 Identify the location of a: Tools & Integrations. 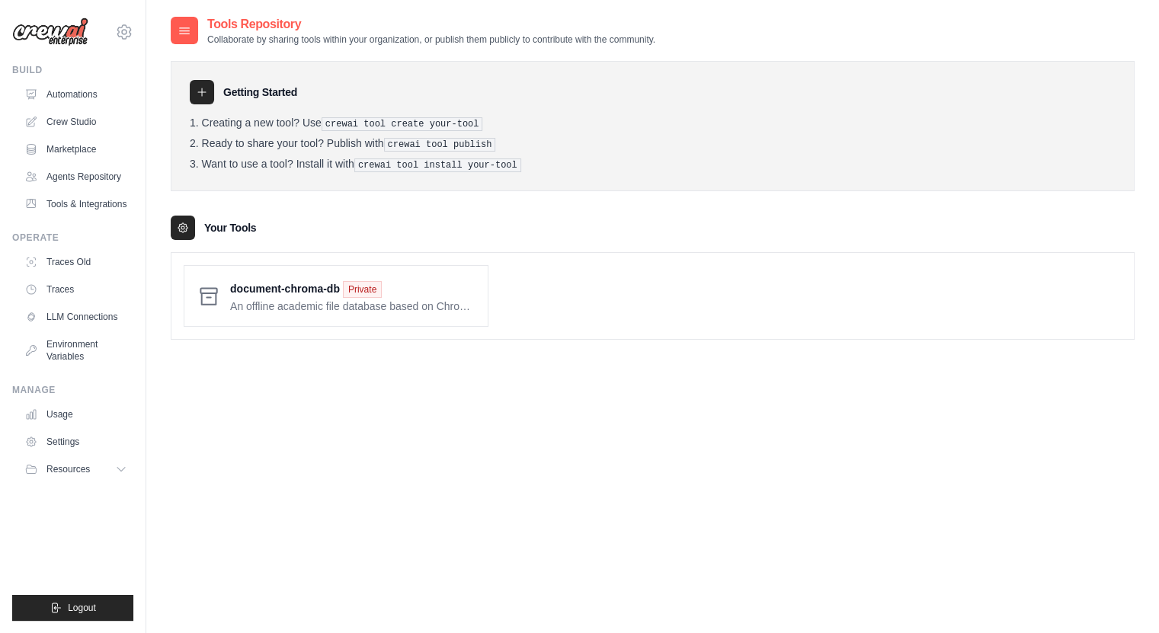
(75, 204).